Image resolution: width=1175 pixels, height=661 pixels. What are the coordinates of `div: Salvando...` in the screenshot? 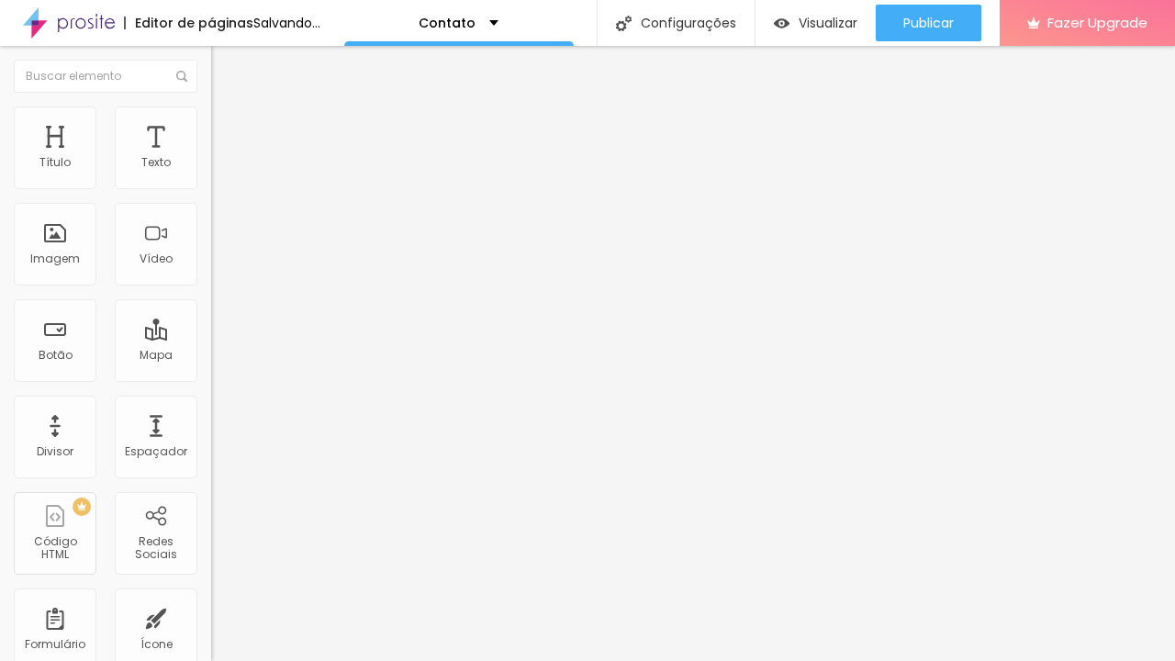 It's located at (286, 23).